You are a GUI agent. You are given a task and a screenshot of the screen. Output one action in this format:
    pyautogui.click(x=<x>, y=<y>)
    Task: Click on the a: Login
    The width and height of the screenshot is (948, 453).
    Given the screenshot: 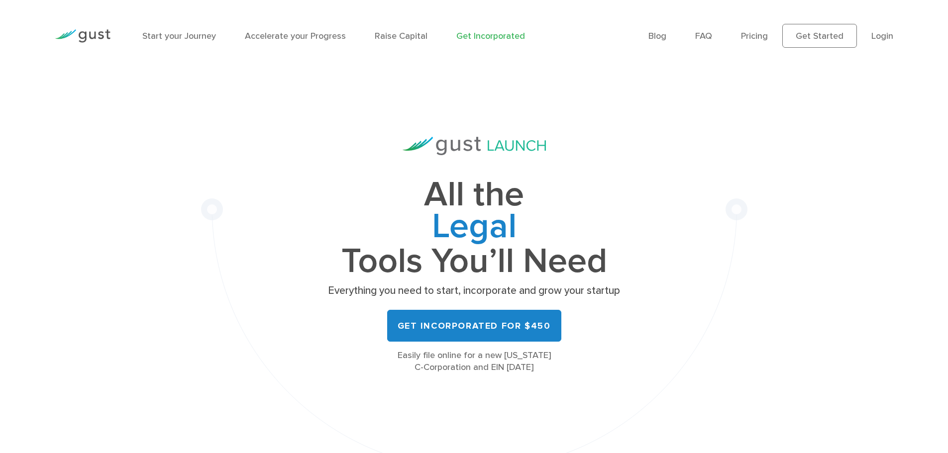 What is the action you would take?
    pyautogui.click(x=882, y=36)
    